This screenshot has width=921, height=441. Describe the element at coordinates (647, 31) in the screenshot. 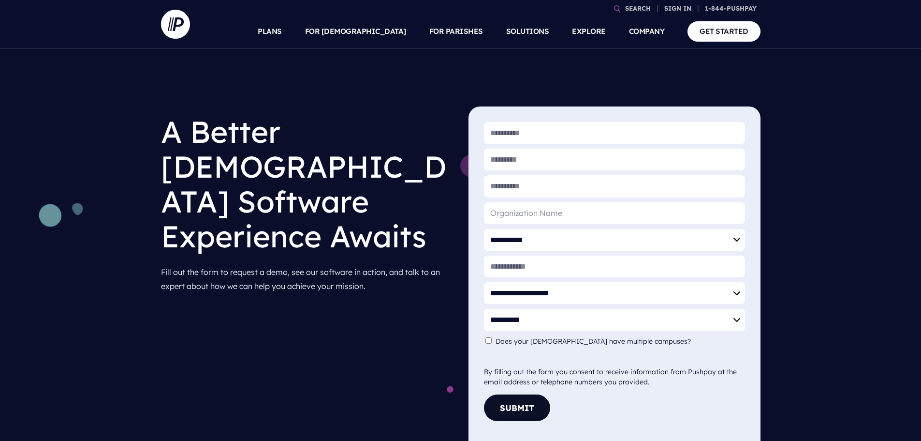

I see `a: COMPANY` at that location.